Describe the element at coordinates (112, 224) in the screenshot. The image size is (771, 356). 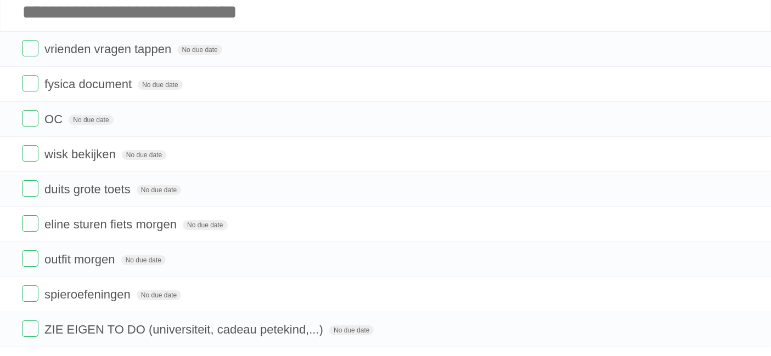
I see `span: eline sturen fiets morgen` at that location.